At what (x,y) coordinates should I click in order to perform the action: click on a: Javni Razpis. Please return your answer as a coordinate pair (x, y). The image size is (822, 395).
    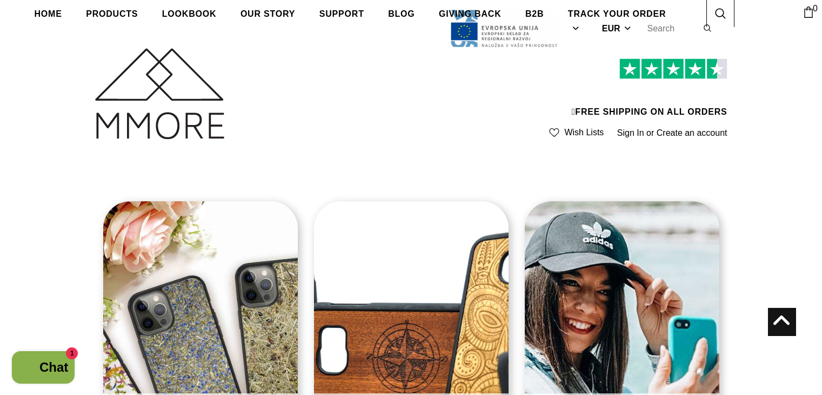
    Looking at the image, I should click on (504, 28).